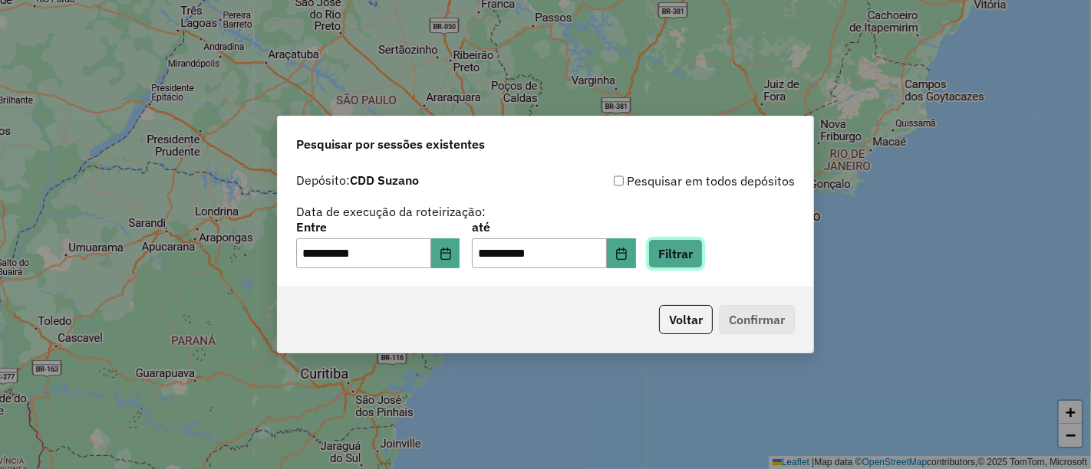 This screenshot has height=469, width=1091. What do you see at coordinates (357, 180) in the screenshot?
I see `label: Depósito:` at bounding box center [357, 180].